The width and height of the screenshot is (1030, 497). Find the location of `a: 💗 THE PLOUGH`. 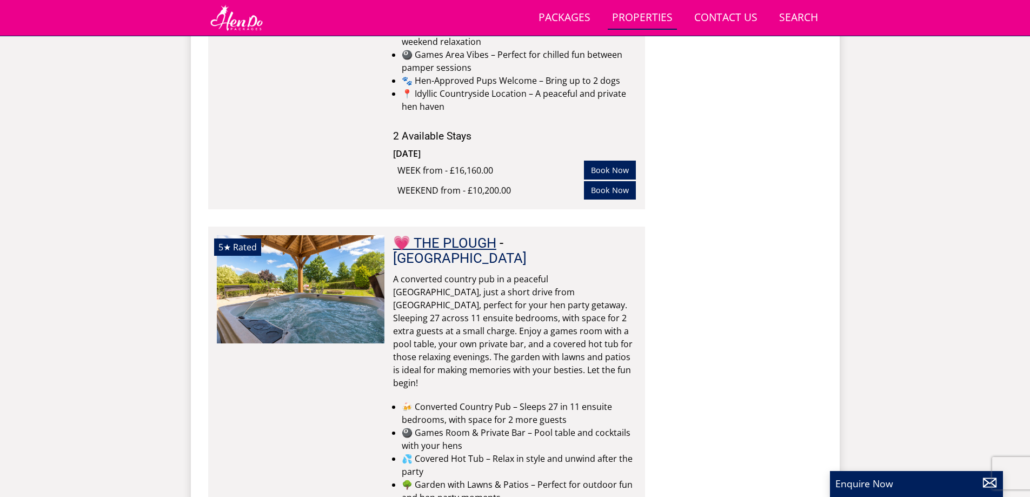

a: 💗 THE PLOUGH is located at coordinates (445, 243).